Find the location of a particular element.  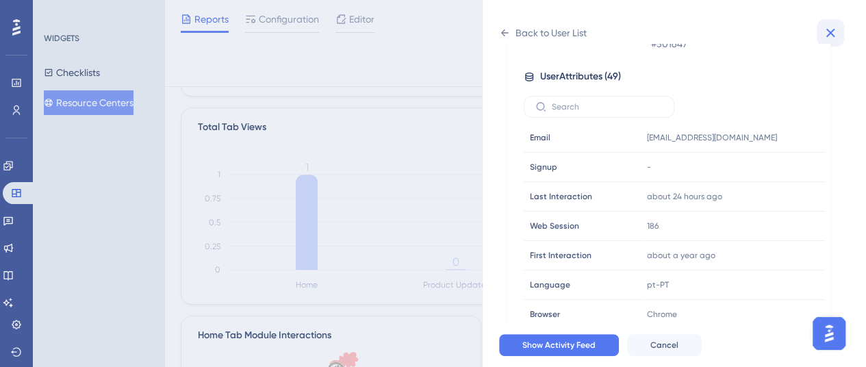

span: Browser is located at coordinates (545, 314).